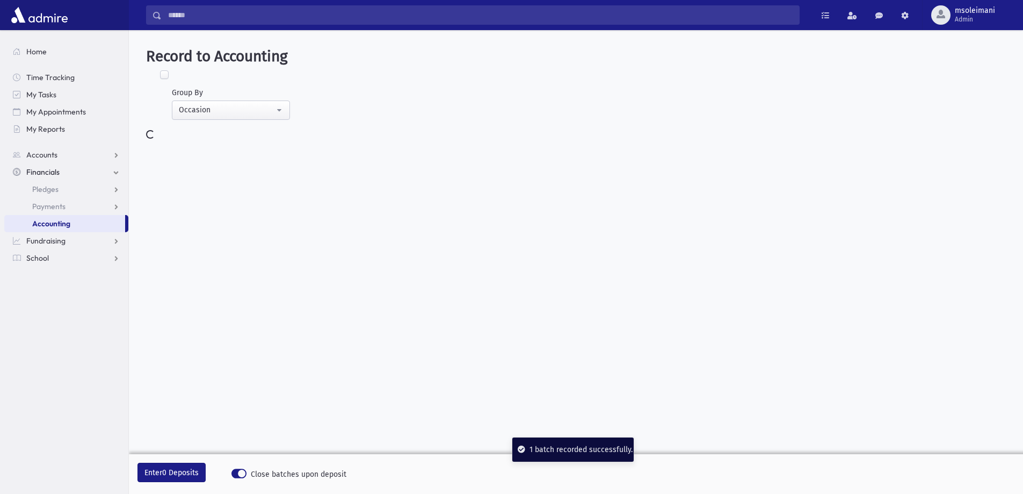  Describe the element at coordinates (51, 224) in the screenshot. I see `span: Accounting` at that location.